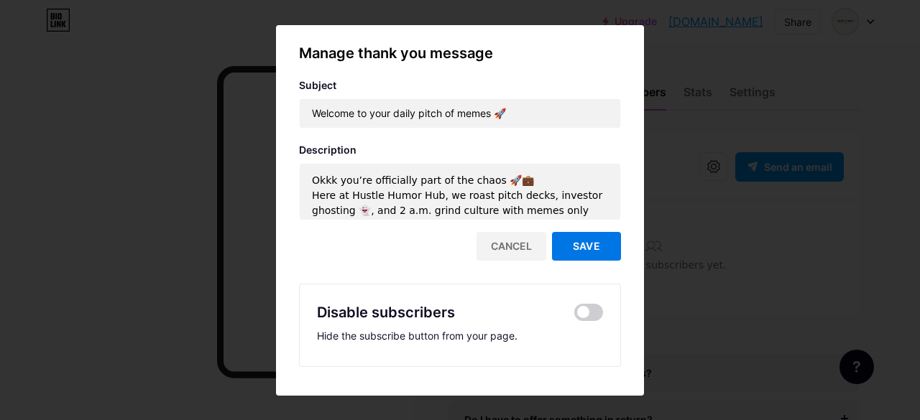 This screenshot has width=920, height=420. I want to click on div: Disable subscribers, so click(386, 313).